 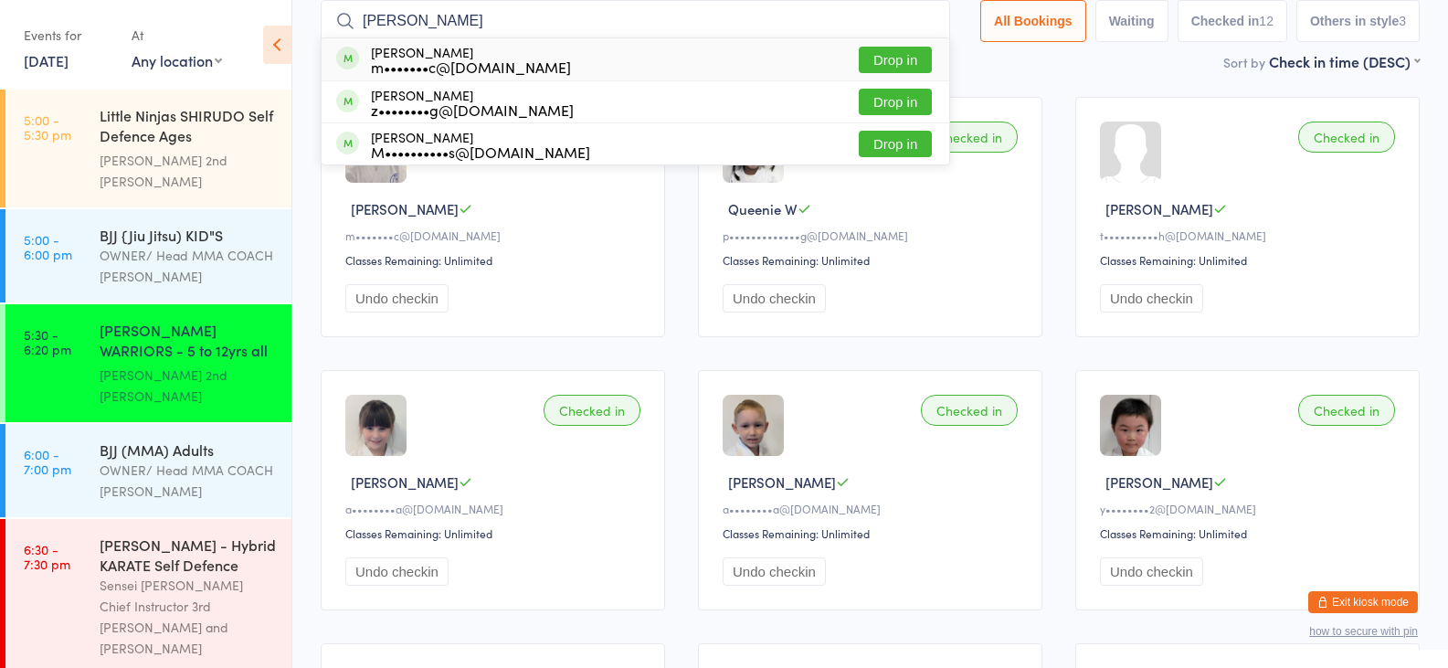 I want to click on button: Exit kiosk mode, so click(x=1363, y=602).